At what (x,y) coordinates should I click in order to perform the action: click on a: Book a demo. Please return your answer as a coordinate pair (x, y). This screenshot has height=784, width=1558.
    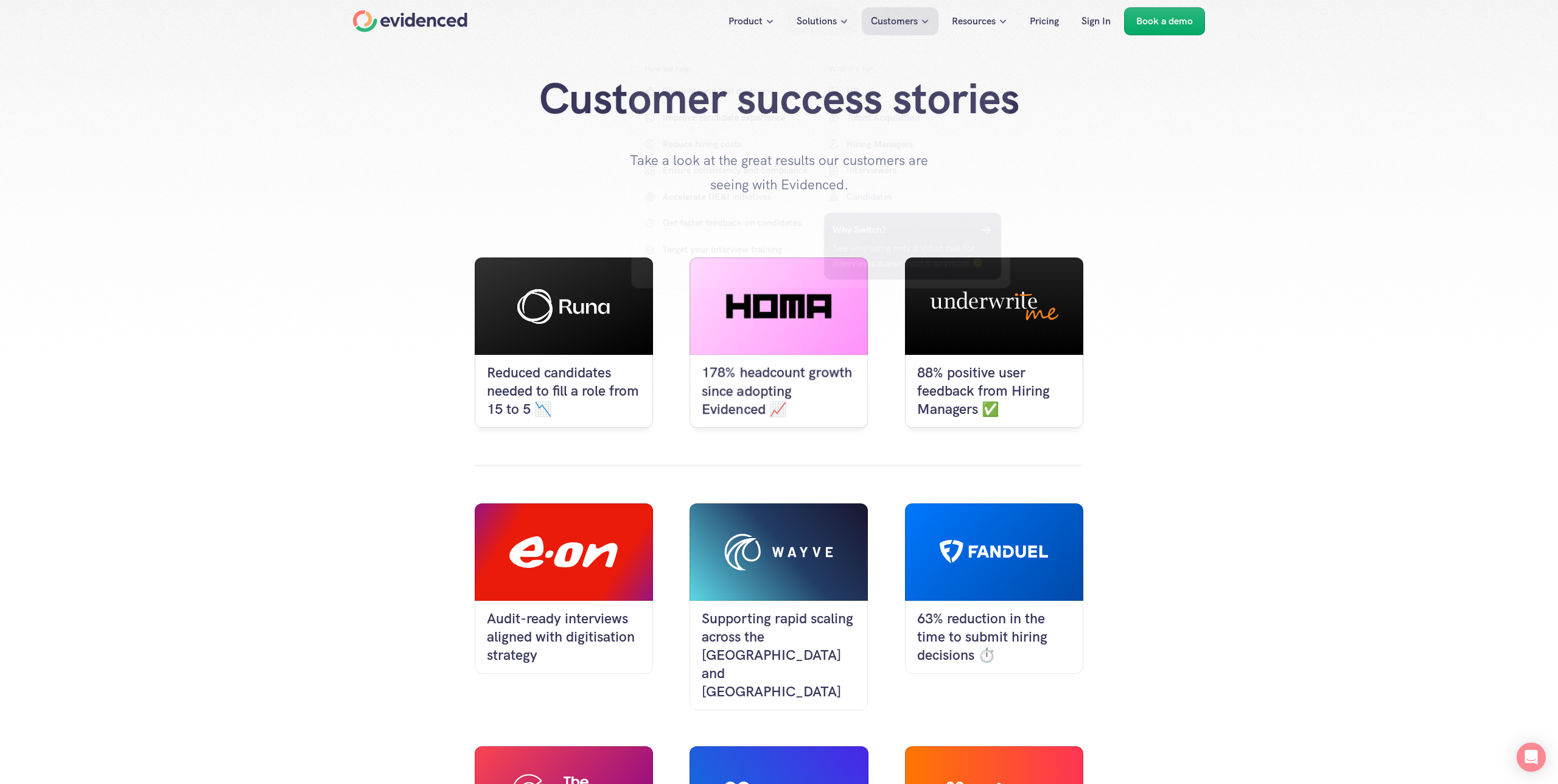
    Looking at the image, I should click on (1164, 21).